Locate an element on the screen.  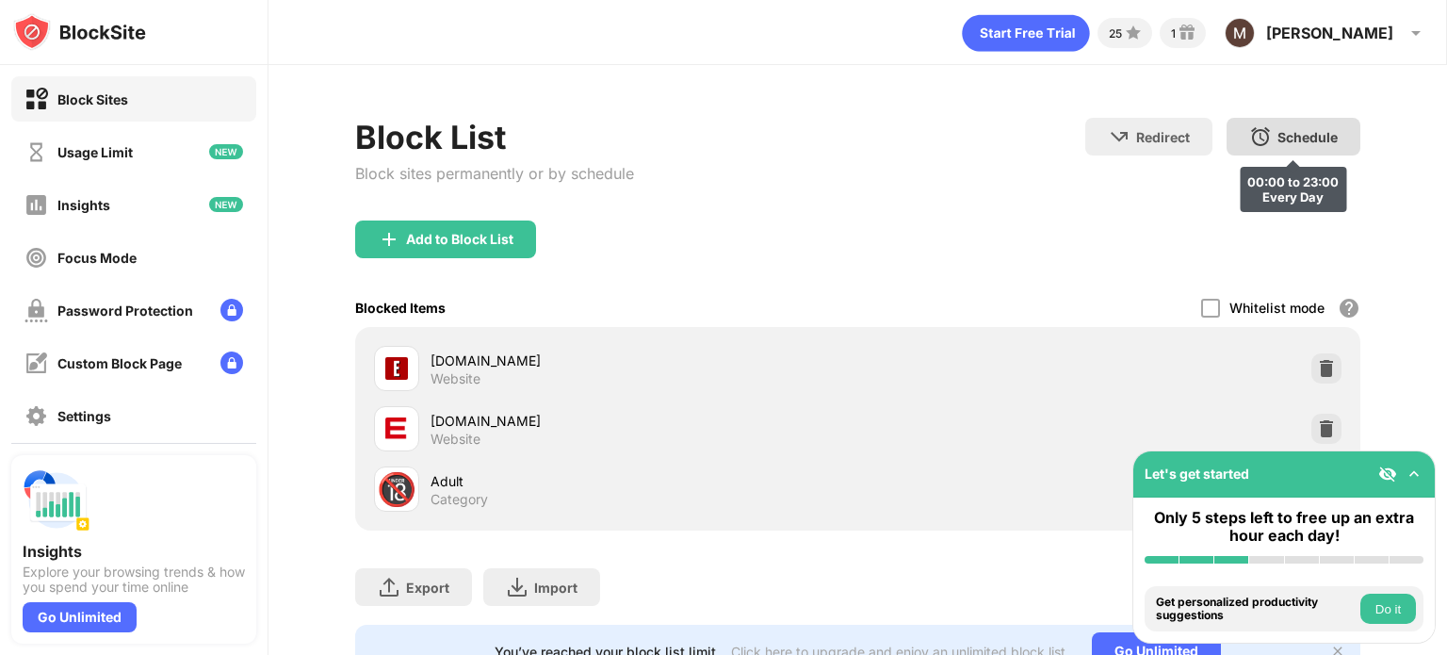
div: Get personalized productivity suggestions is located at coordinates (1256, 609).